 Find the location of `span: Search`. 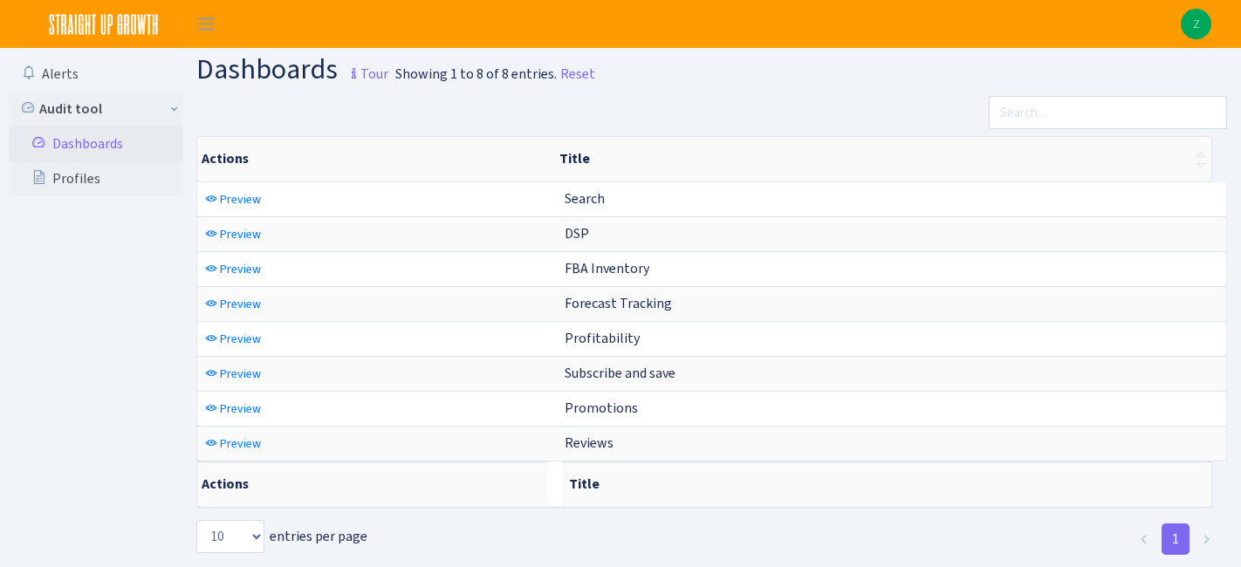

span: Search is located at coordinates (585, 198).